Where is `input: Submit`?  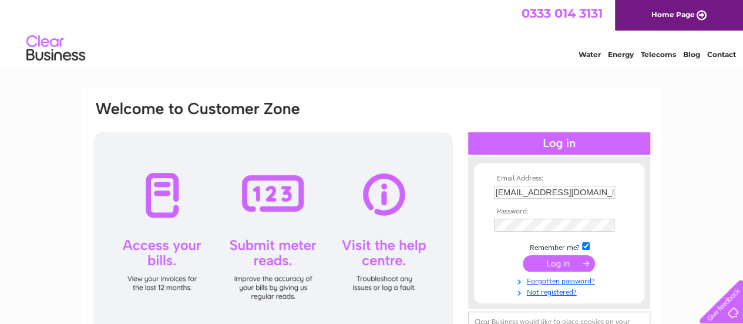
input: Submit is located at coordinates (558, 263).